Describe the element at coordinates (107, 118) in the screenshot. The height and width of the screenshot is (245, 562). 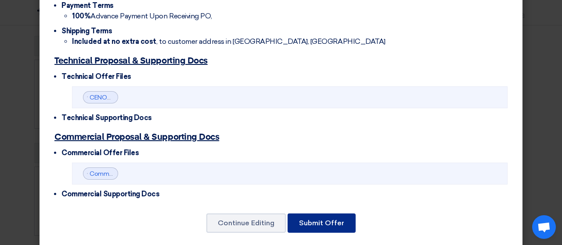
I see `span: Technical Supporting Docs` at that location.